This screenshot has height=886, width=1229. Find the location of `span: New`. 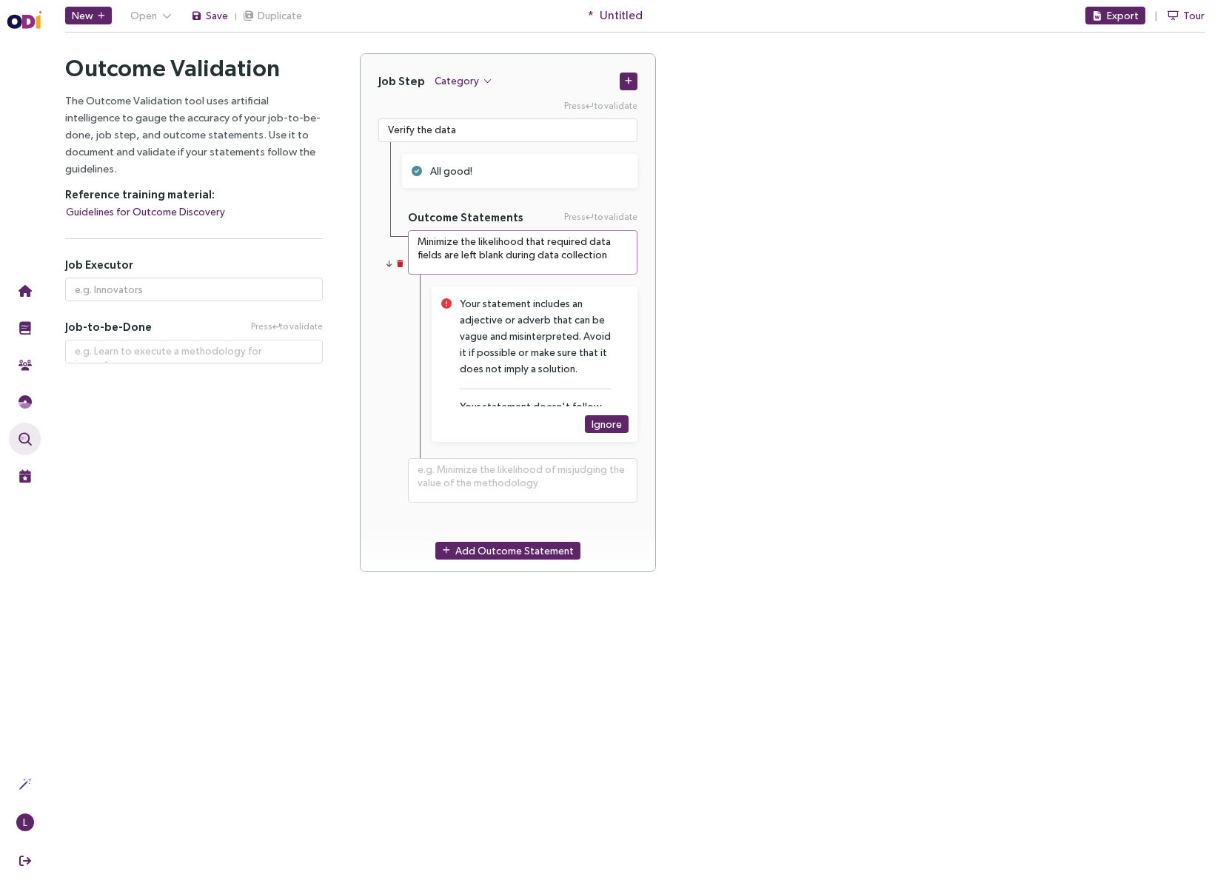

span: New is located at coordinates (82, 16).